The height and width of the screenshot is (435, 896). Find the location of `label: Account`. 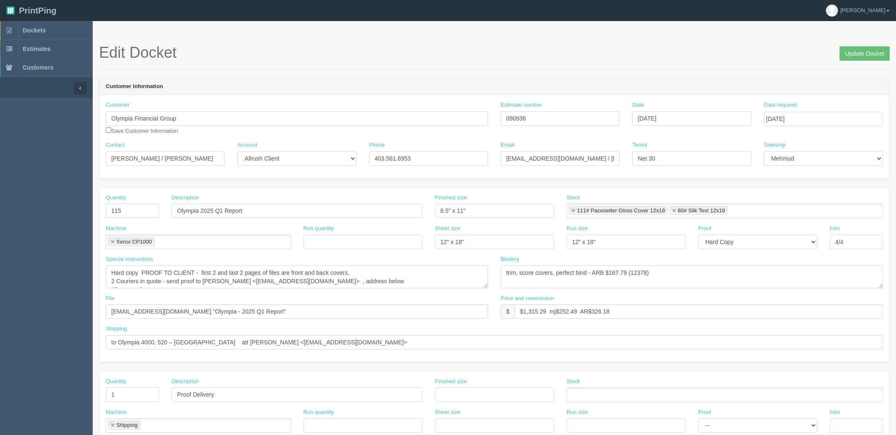

label: Account is located at coordinates (247, 145).